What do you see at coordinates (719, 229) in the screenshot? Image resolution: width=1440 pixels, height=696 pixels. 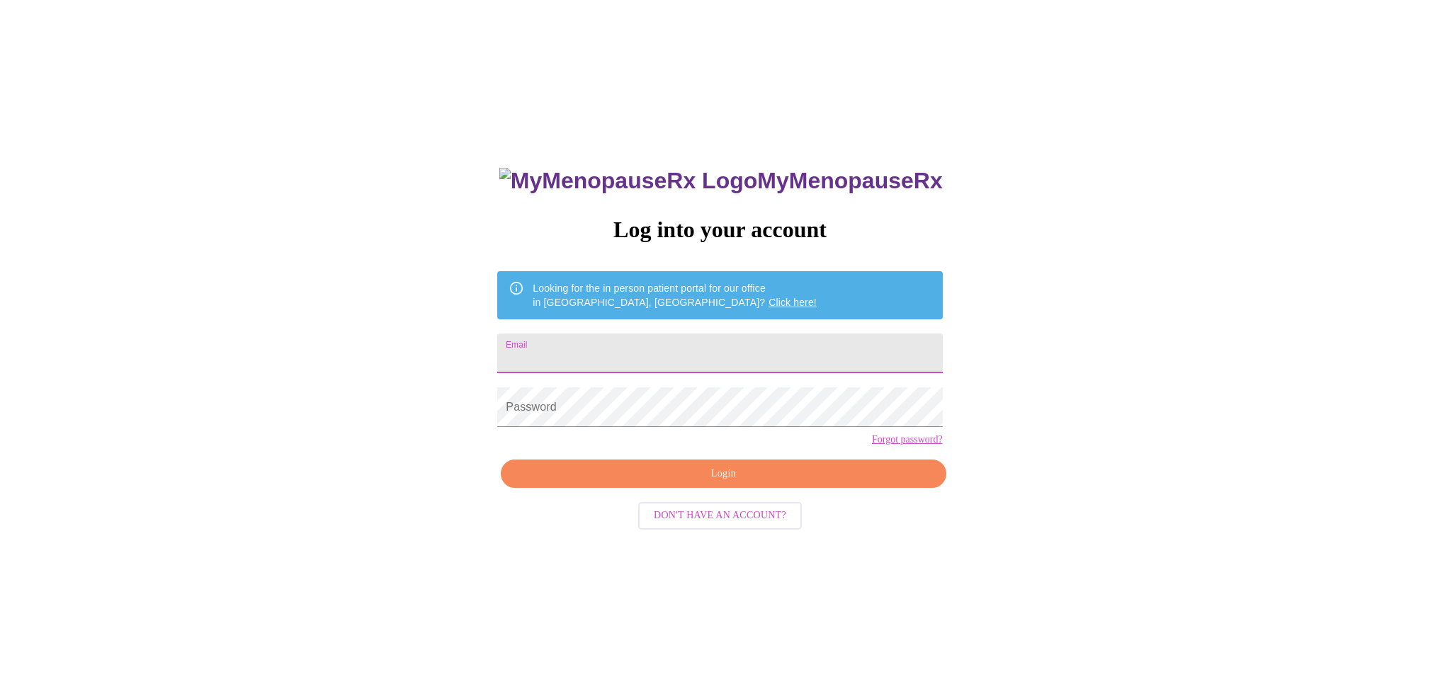 I see `h3: Log into your account` at bounding box center [719, 229].